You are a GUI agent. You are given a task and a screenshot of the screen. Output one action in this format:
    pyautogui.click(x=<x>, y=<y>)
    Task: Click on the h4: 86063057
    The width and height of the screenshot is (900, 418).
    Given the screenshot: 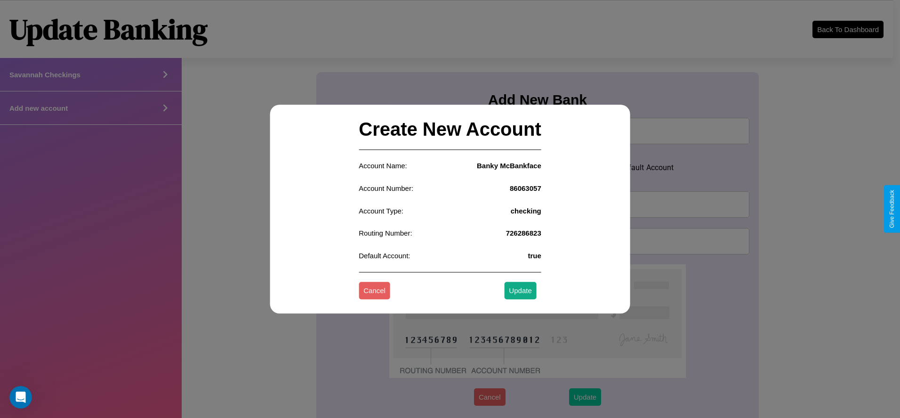 What is the action you would take?
    pyautogui.click(x=525, y=188)
    